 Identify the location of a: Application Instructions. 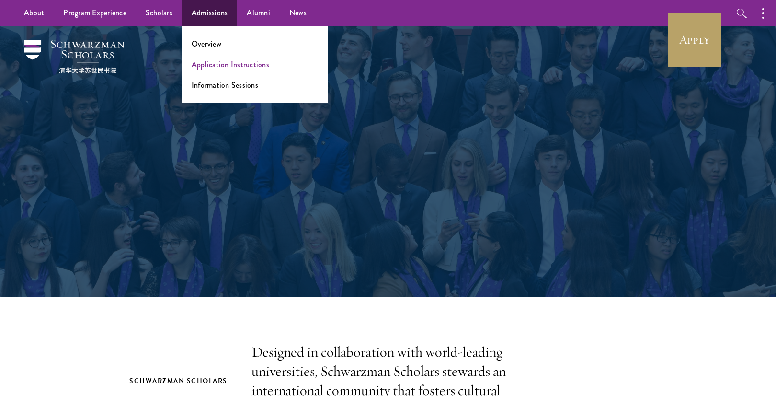
(230, 64).